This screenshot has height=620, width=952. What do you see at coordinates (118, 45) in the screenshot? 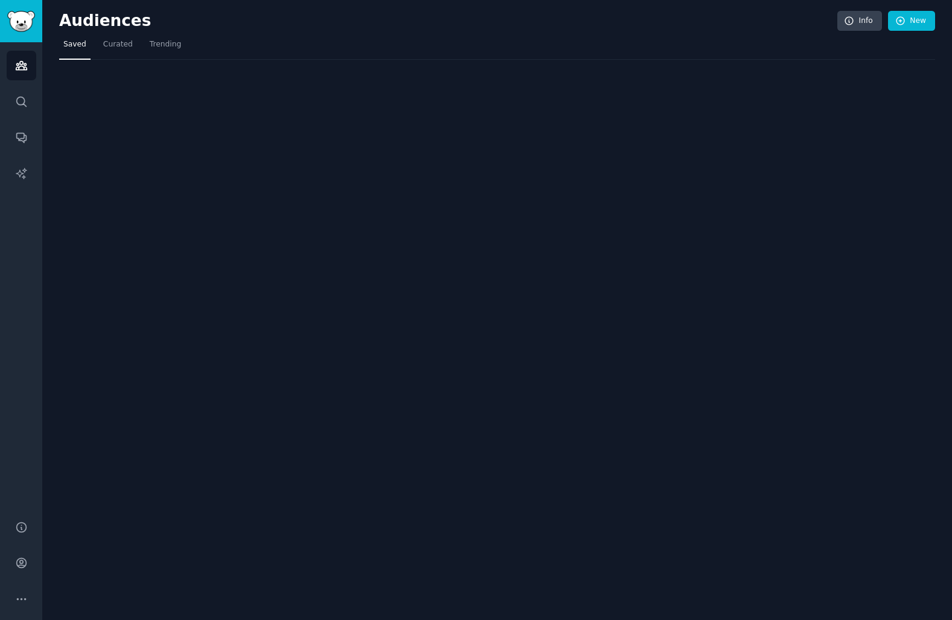
I see `span: Curated` at bounding box center [118, 45].